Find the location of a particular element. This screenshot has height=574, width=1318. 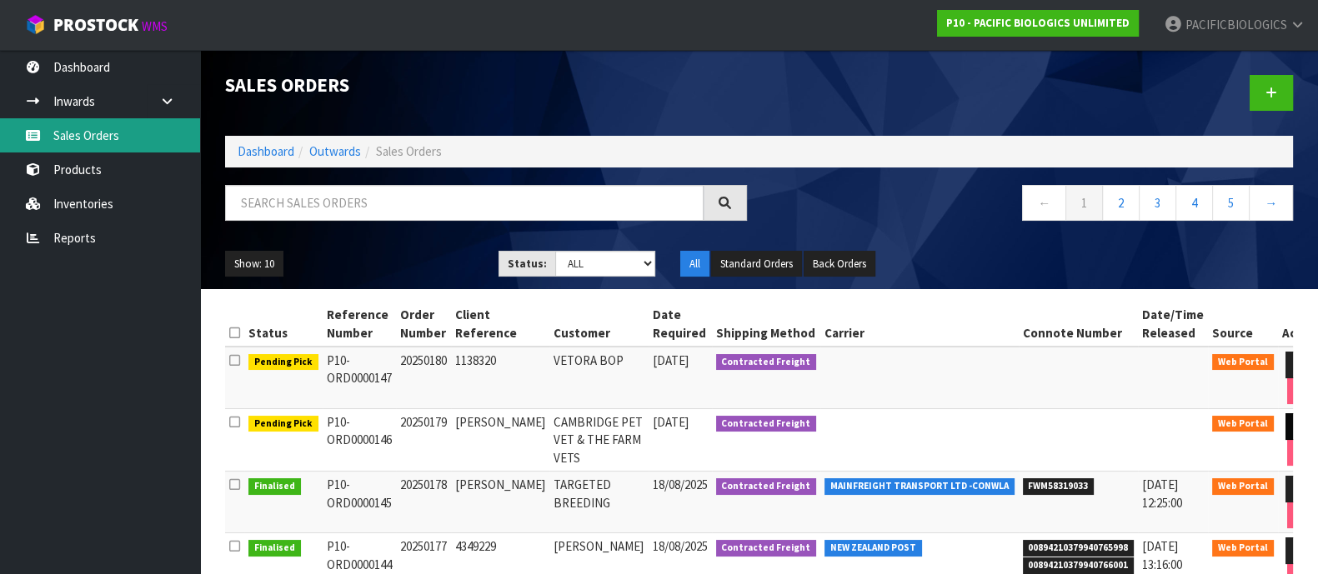

th: Date Required is located at coordinates (680, 324).